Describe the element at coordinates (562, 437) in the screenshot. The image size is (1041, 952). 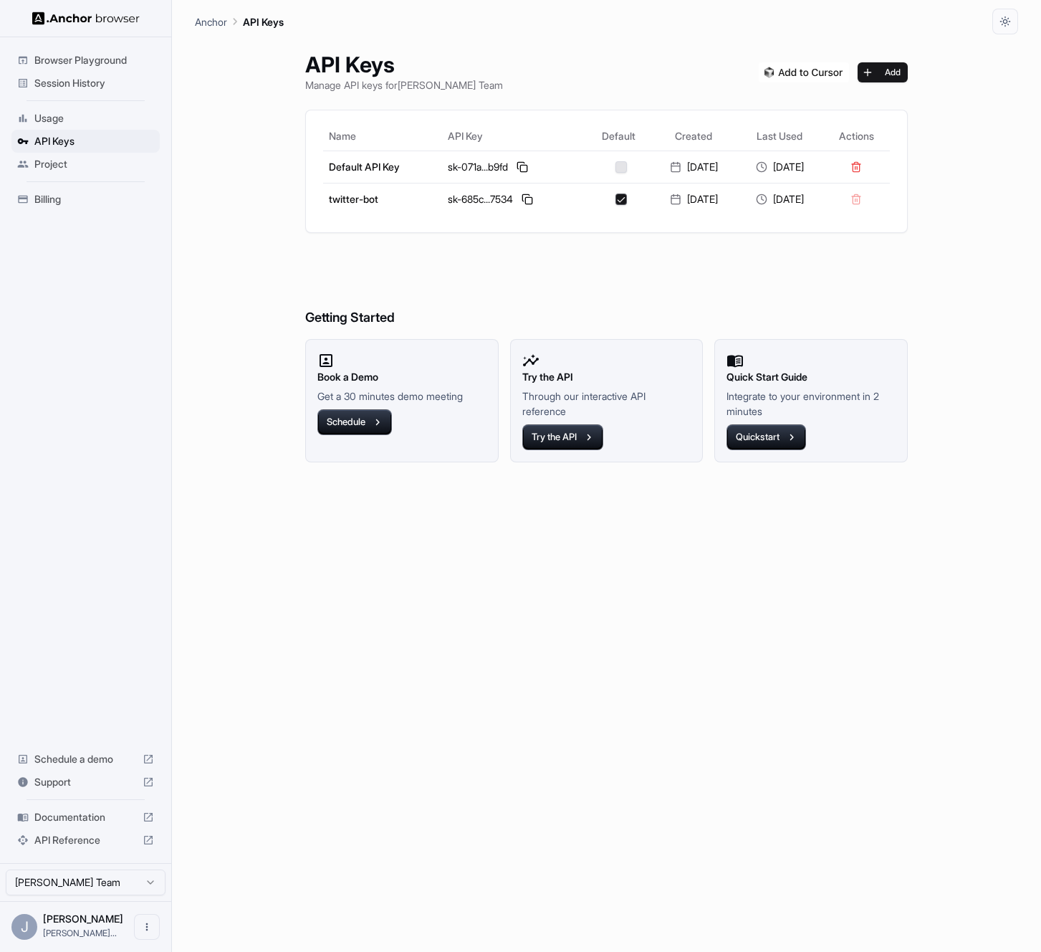
I see `button: Try the API` at that location.